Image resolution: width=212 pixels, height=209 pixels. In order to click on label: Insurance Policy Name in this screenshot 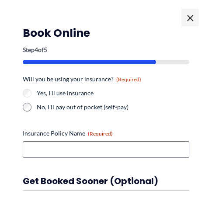, I will do `click(106, 133)`.